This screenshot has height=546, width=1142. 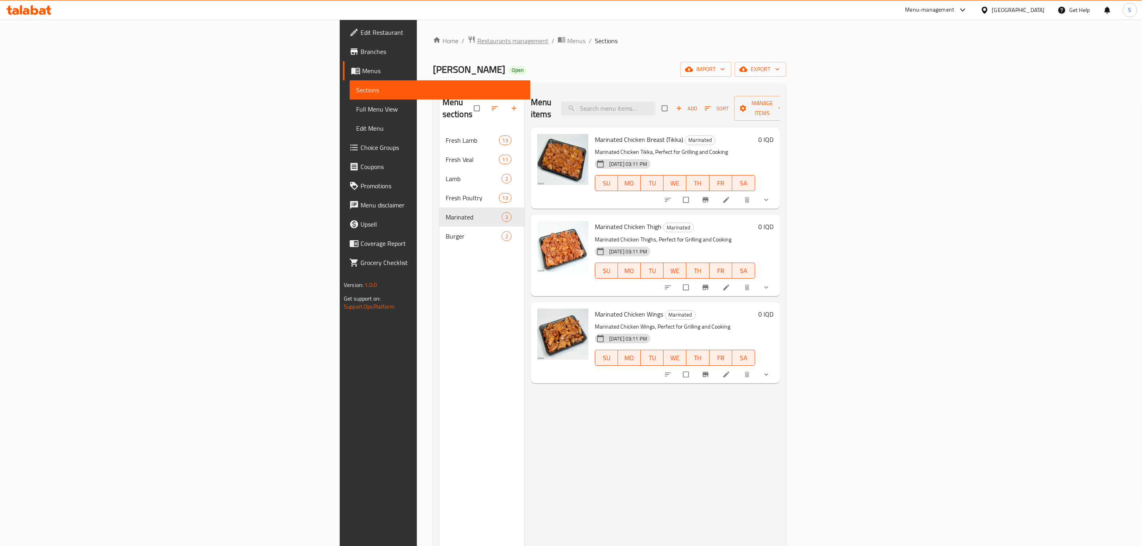 What do you see at coordinates (442, 167) in the screenshot?
I see `span: Coupons` at bounding box center [442, 167].